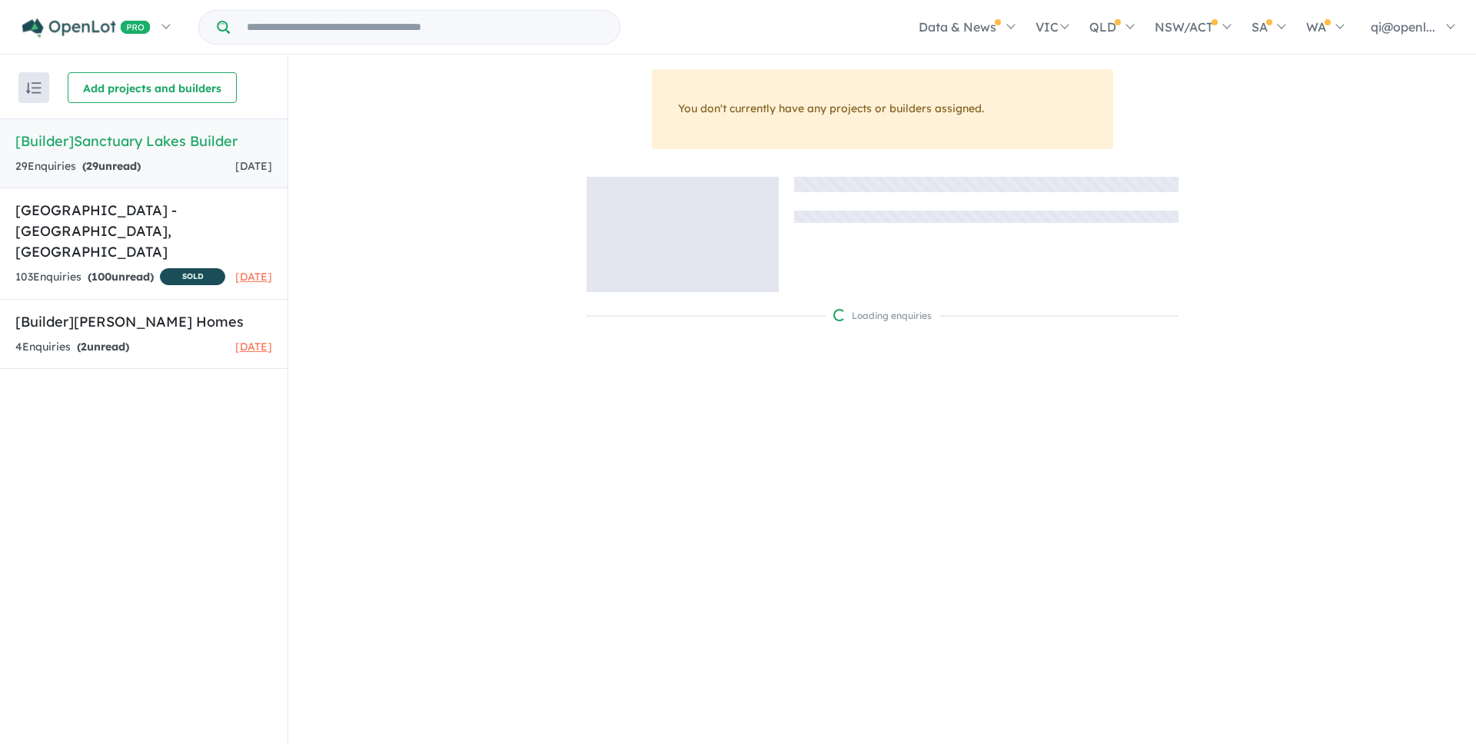 Image resolution: width=1476 pixels, height=744 pixels. What do you see at coordinates (152, 88) in the screenshot?
I see `button: Add projects and builders` at bounding box center [152, 88].